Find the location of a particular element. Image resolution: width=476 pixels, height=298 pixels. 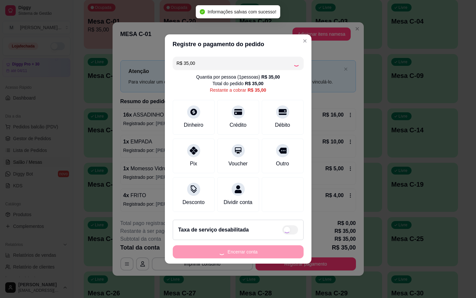

div: Crédito is located at coordinates (238, 125).